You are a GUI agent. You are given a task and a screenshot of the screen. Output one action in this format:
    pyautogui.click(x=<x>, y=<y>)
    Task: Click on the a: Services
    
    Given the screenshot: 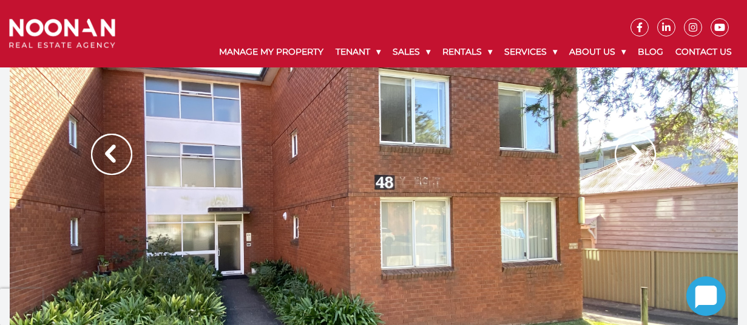 What is the action you would take?
    pyautogui.click(x=530, y=52)
    